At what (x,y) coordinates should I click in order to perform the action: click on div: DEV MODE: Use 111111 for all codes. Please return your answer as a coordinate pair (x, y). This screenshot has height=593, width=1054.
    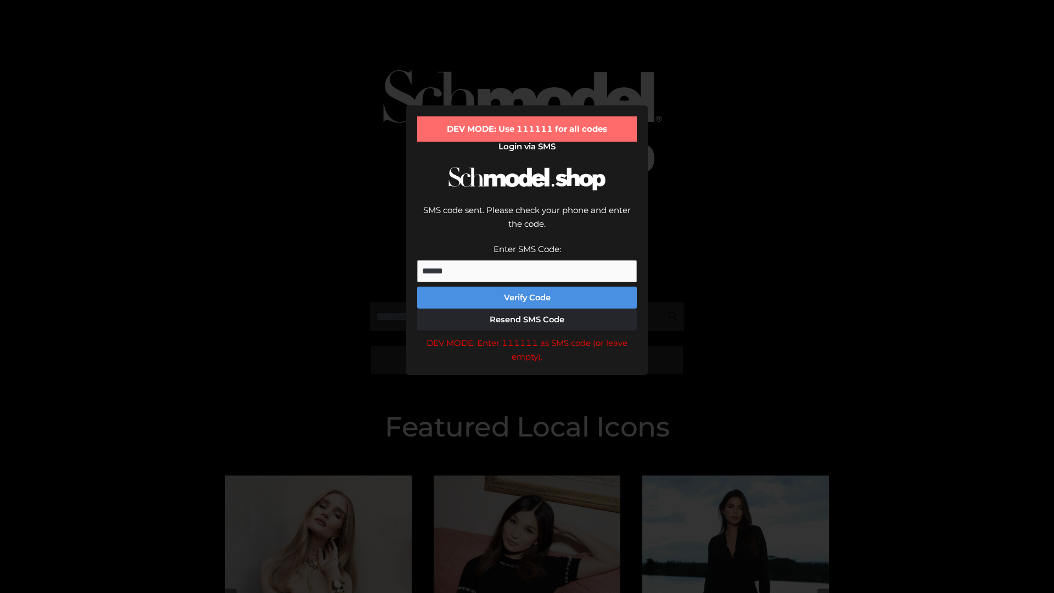
    Looking at the image, I should click on (527, 129).